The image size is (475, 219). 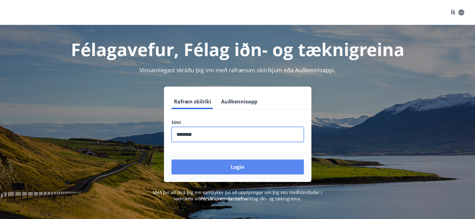 What do you see at coordinates (239, 102) in the screenshot?
I see `button: Auðkennisapp` at bounding box center [239, 102].